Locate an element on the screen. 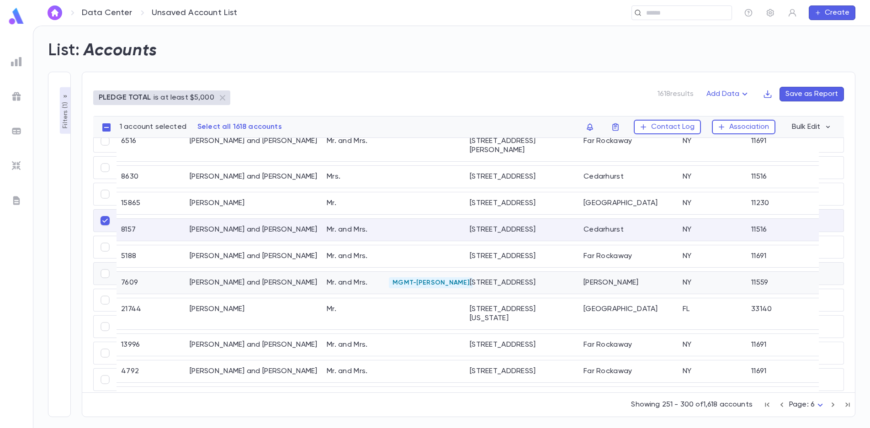  div: FL is located at coordinates (713, 314).